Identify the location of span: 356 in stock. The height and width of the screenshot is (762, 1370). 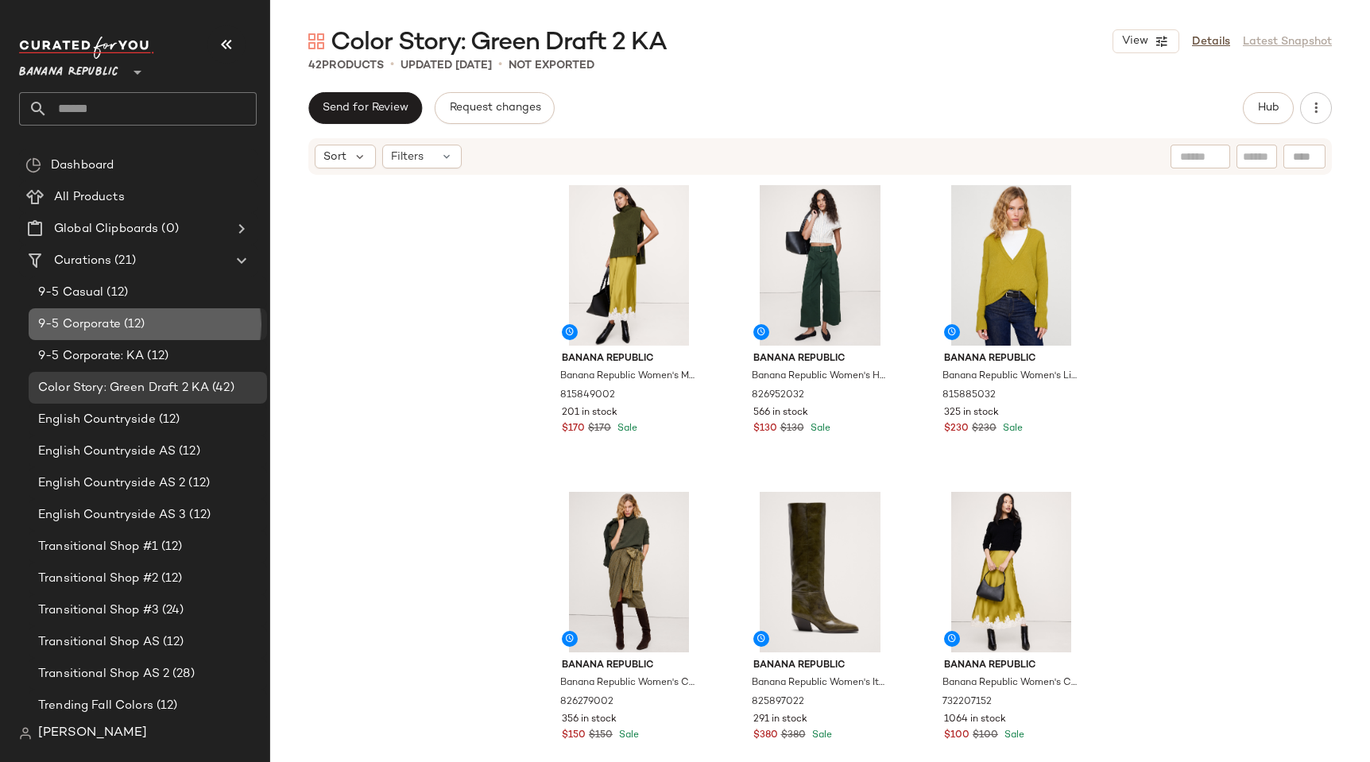
(589, 720).